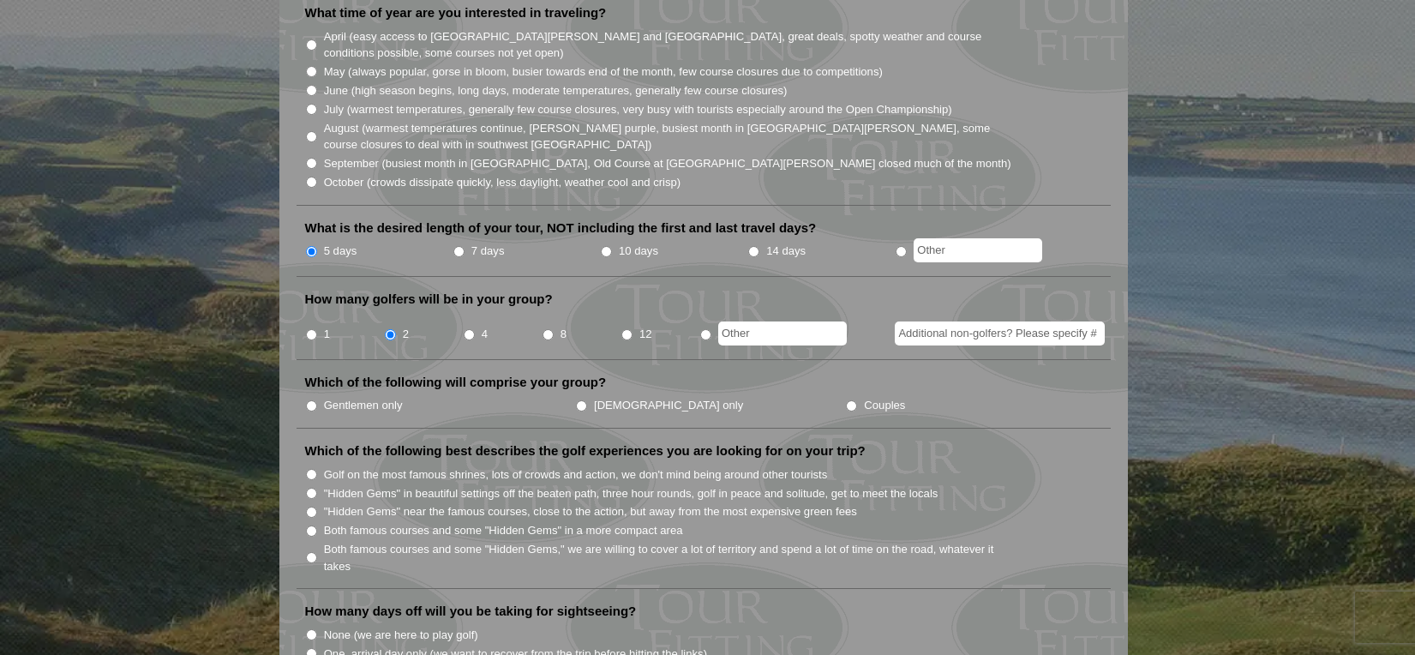 This screenshot has width=1415, height=655. Describe the element at coordinates (456, 13) in the screenshot. I see `label: What time of year are you interested in traveling?` at that location.